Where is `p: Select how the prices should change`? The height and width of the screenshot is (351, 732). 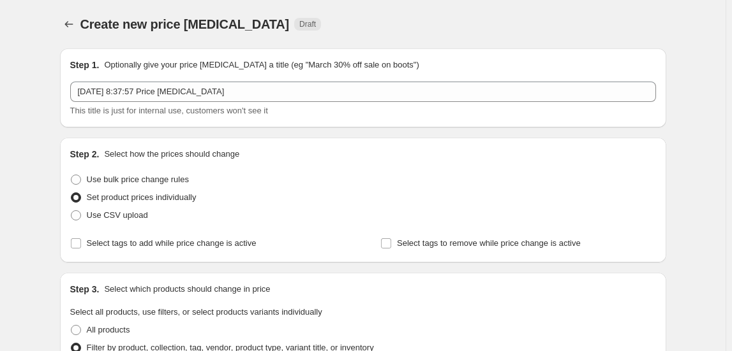
p: Select how the prices should change is located at coordinates (172, 154).